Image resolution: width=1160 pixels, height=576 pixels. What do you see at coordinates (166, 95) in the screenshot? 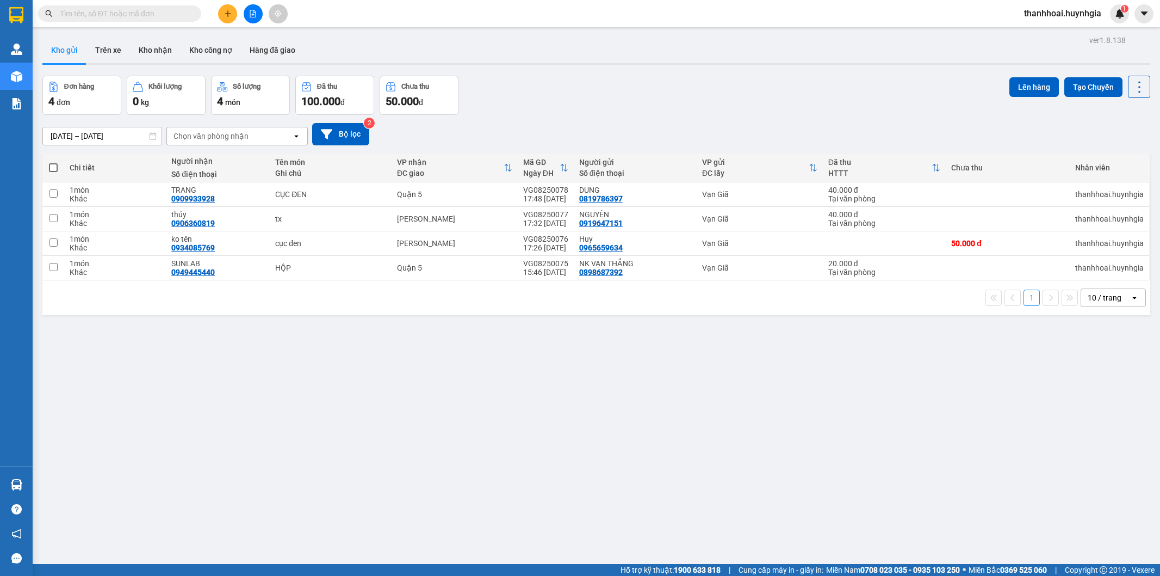
I see `button: Khối lượng0kg` at bounding box center [166, 95].